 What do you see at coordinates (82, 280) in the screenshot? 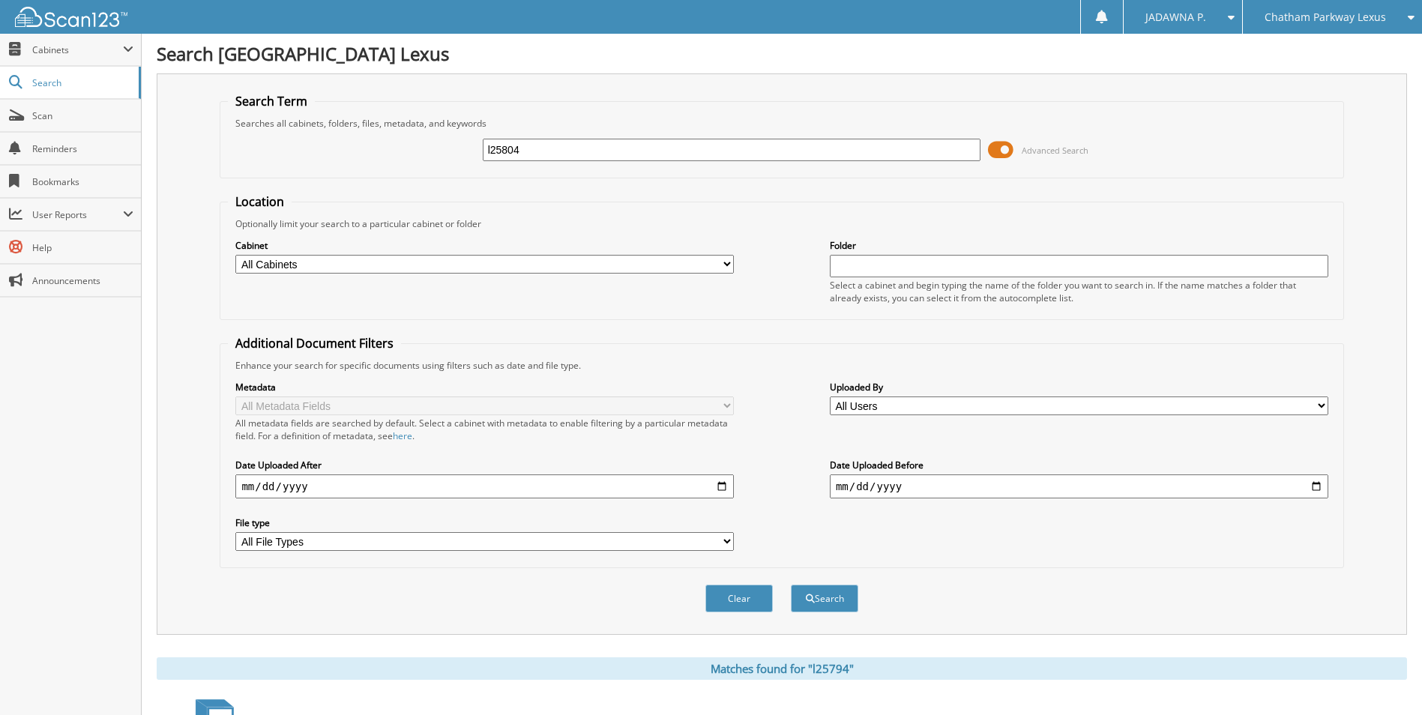
I see `span: Announcements` at bounding box center [82, 280].